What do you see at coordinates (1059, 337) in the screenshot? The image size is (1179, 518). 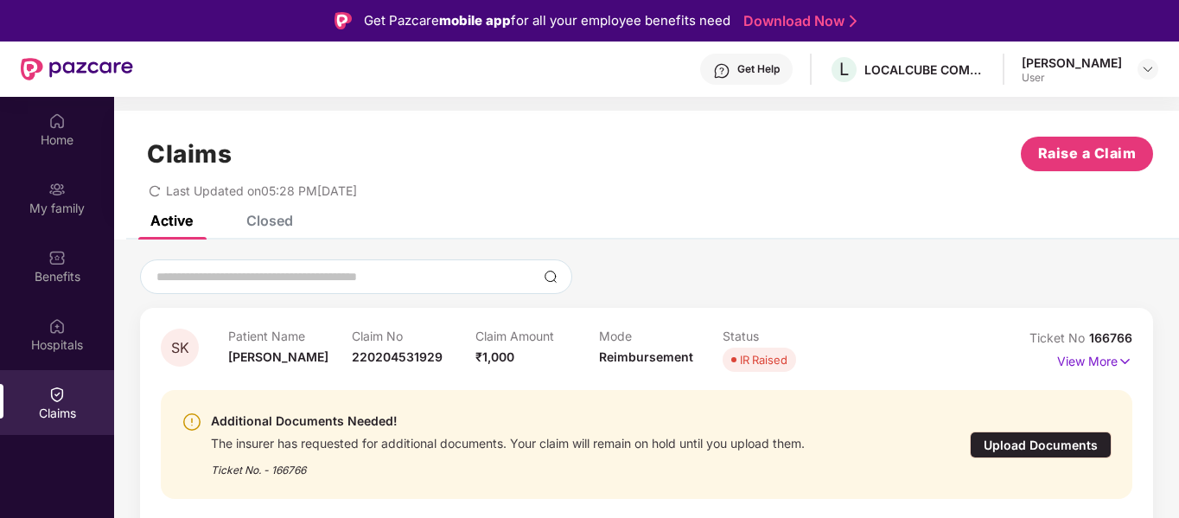 I see `span: Ticket No` at bounding box center [1059, 337].